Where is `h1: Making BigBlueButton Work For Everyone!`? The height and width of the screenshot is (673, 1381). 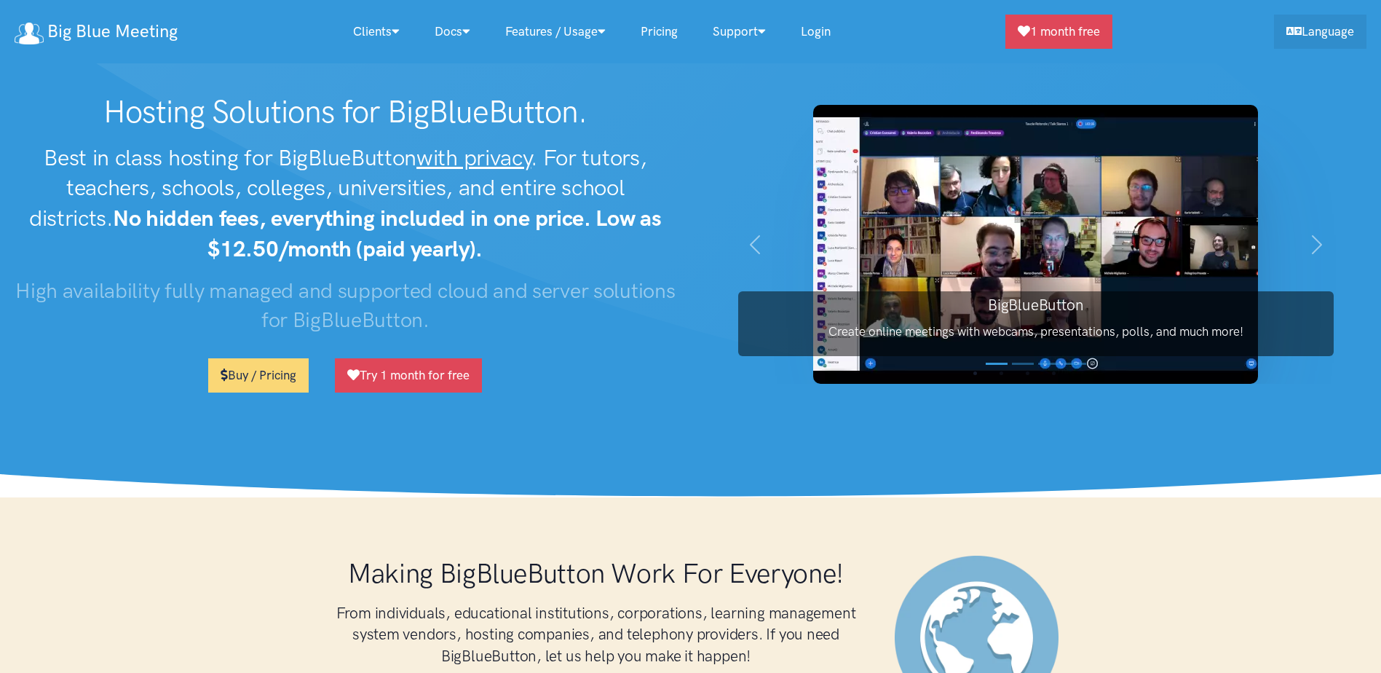
h1: Making BigBlueButton Work For Everyone! is located at coordinates (596, 573).